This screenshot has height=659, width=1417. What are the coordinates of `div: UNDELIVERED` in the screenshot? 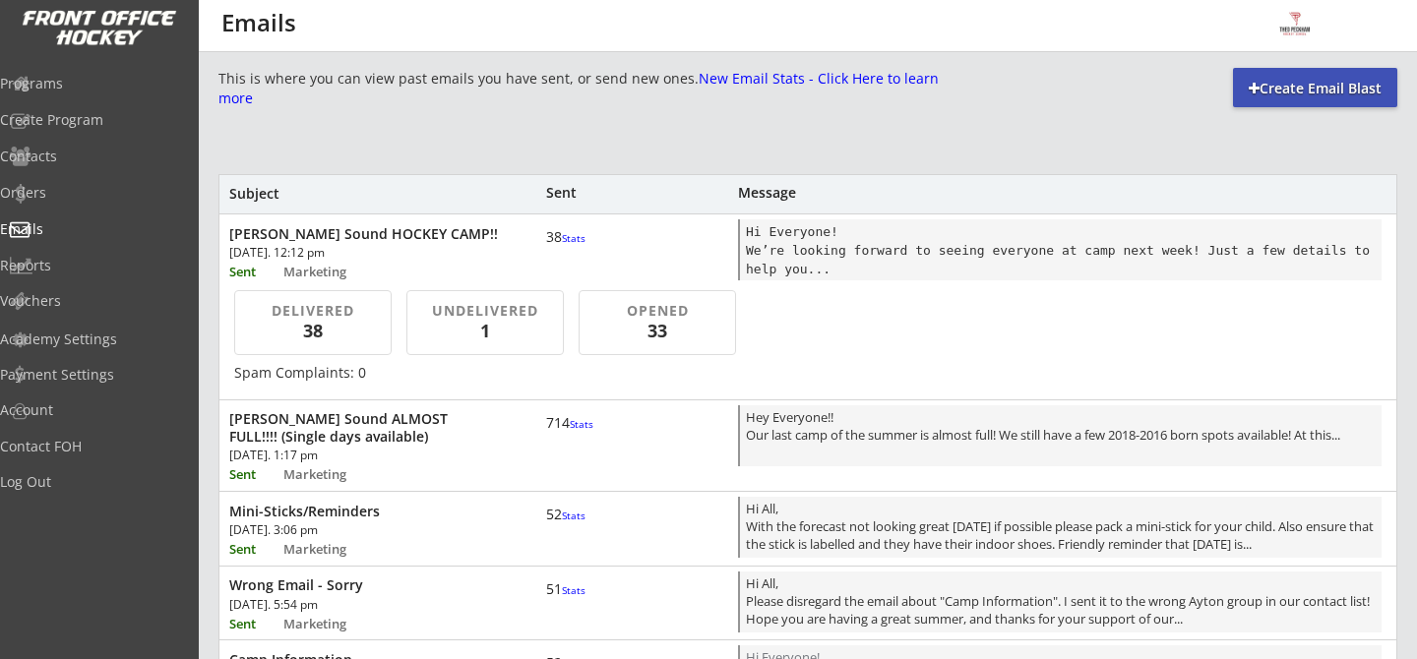 It's located at (485, 311).